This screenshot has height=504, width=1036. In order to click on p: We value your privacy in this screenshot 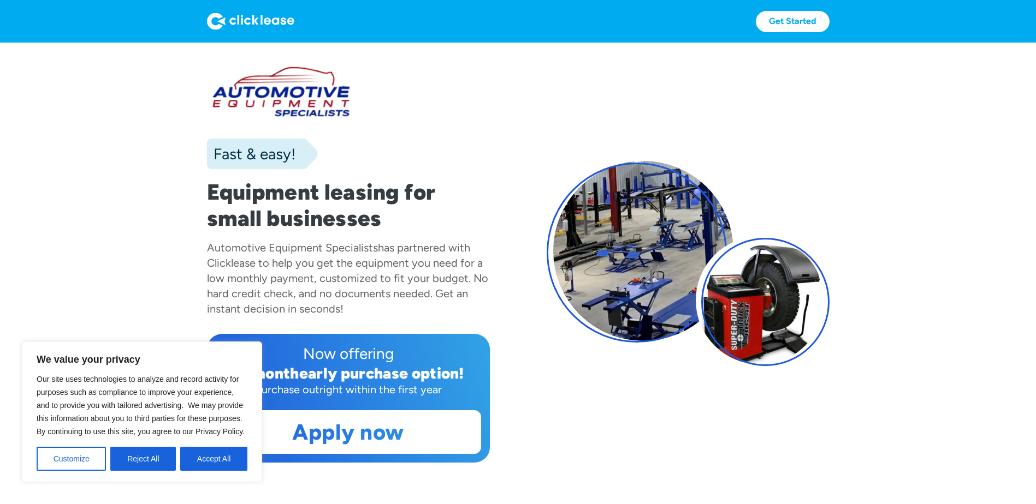, I will do `click(142, 360)`.